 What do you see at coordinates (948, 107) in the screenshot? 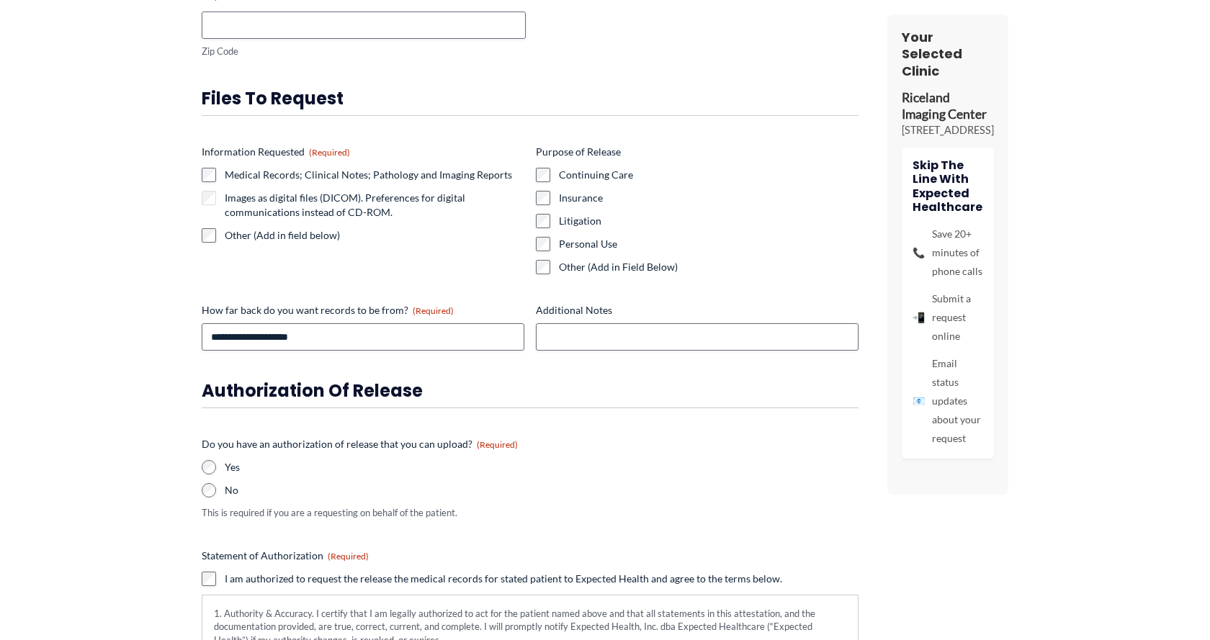
I see `p: Riceland Imaging Center` at bounding box center [948, 107].